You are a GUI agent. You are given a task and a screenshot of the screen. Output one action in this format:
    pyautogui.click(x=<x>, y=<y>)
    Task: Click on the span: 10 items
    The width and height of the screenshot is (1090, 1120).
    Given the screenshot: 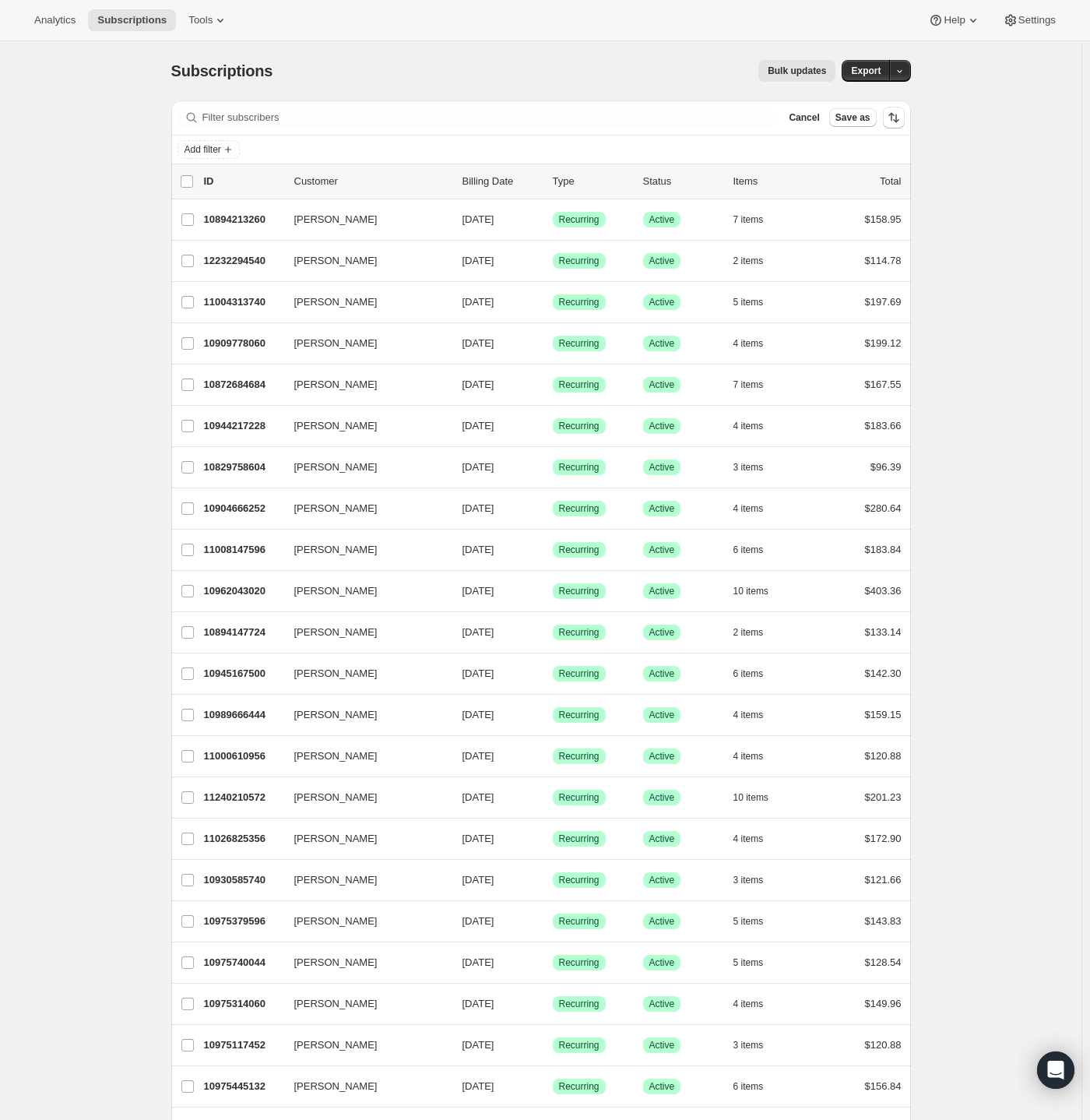 What is the action you would take?
    pyautogui.click(x=750, y=591)
    